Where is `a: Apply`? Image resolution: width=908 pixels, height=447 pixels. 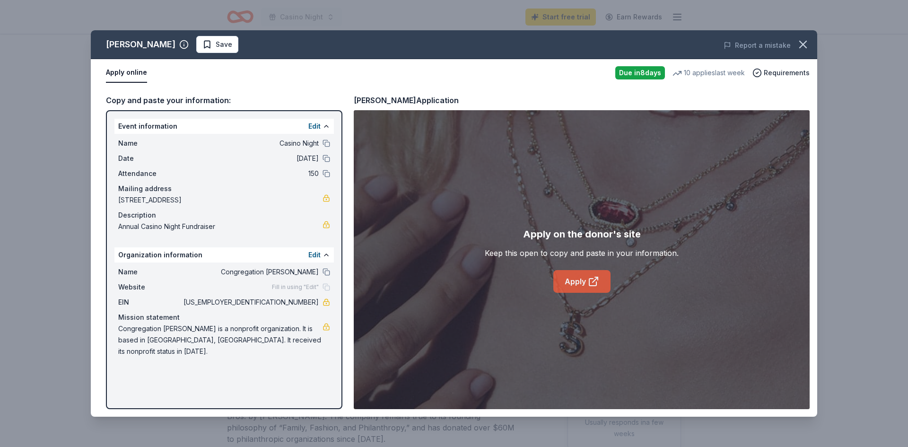
a: Apply is located at coordinates (582, 282).